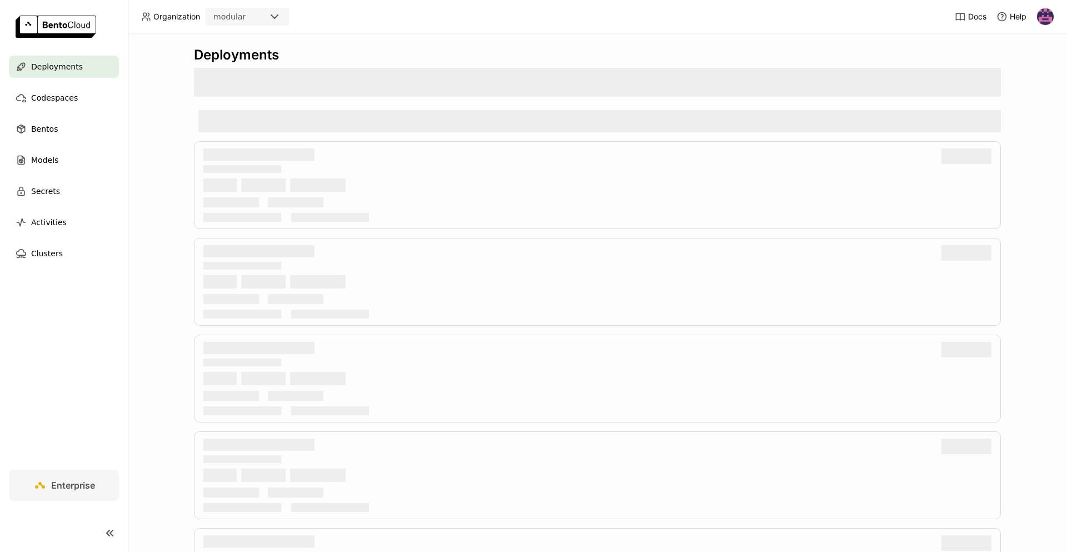  I want to click on img: Goldie Gadde, so click(1046, 17).